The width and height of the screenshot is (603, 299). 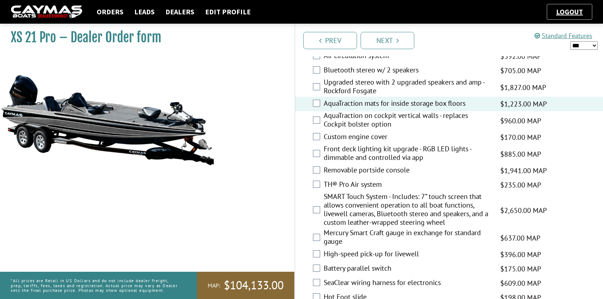 I want to click on a: Logout, so click(x=569, y=11).